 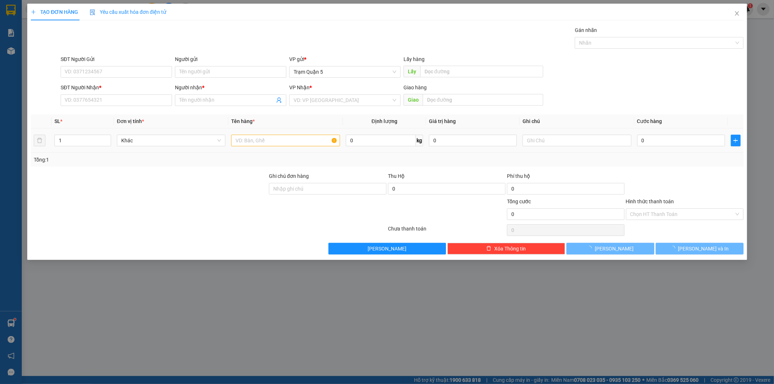 I want to click on div: Chưa thanh toán, so click(x=446, y=231).